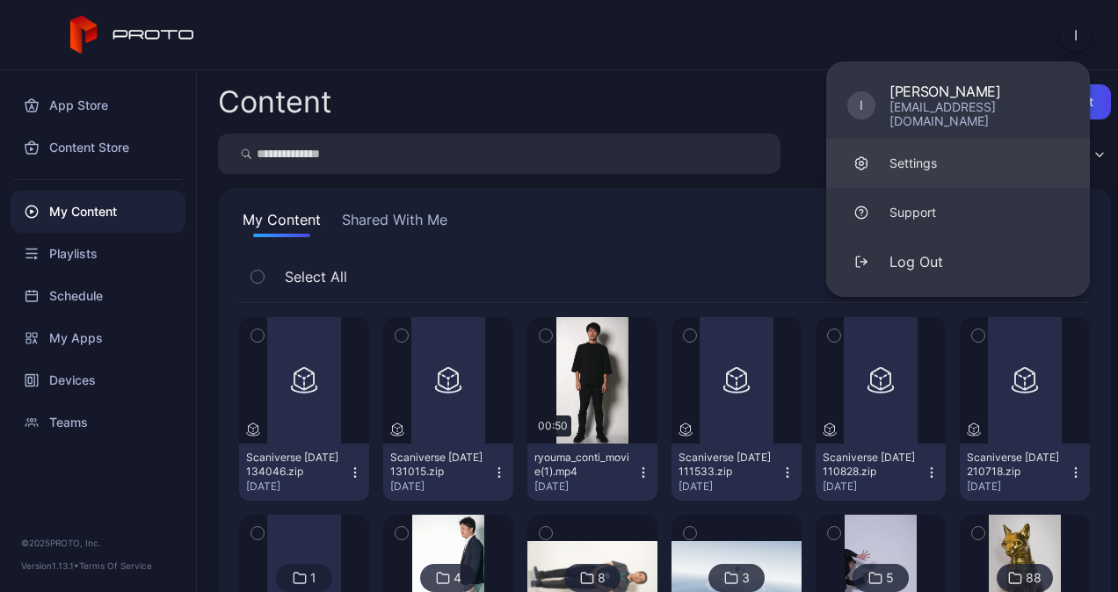  What do you see at coordinates (98, 254) in the screenshot?
I see `a: Playlists` at bounding box center [98, 254].